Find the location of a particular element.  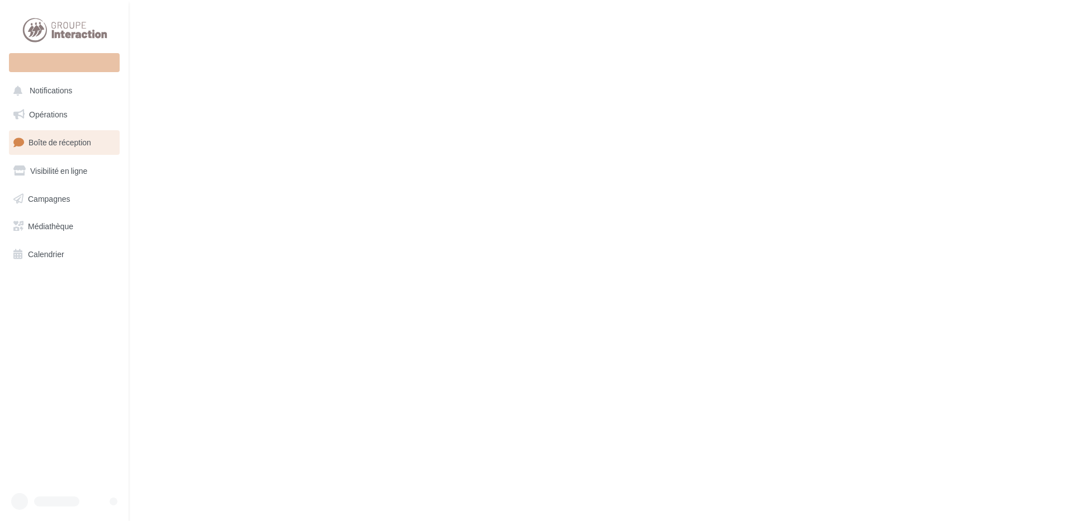

a: Visibilité en ligne is located at coordinates (64, 171).